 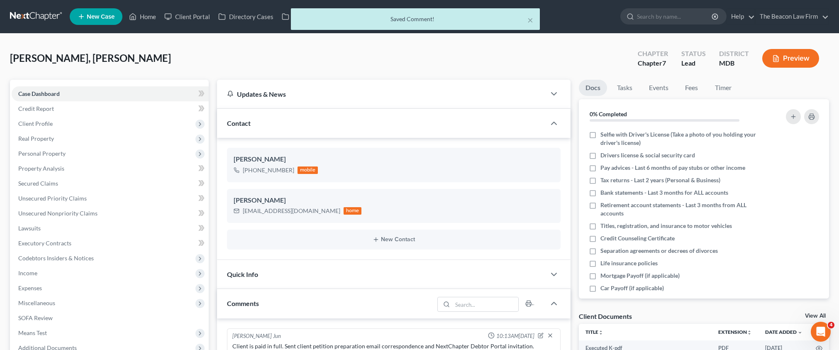 I want to click on span: Pay advices - Last 6 months of pay stubs or other income, so click(x=673, y=168).